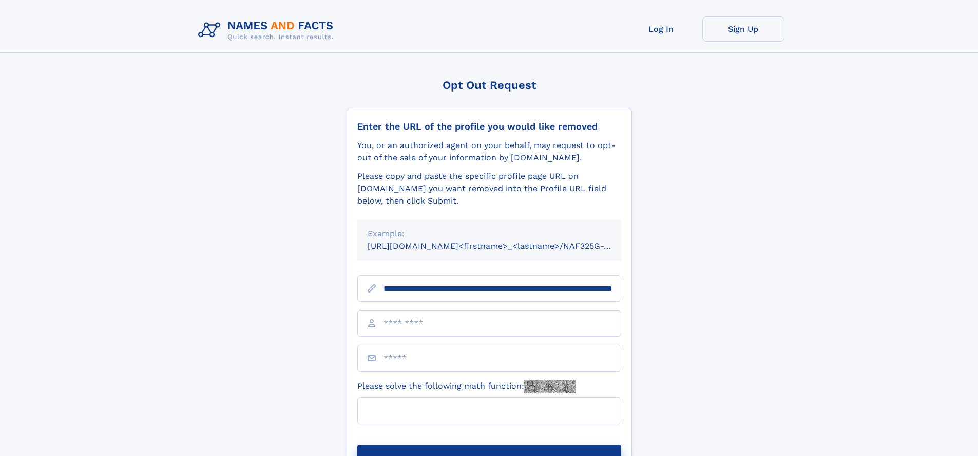 The height and width of the screenshot is (456, 978). Describe the element at coordinates (489, 152) in the screenshot. I see `div: You, or an authorized agent on your behalf, may request to opt-out of the sale of your informatio...` at that location.